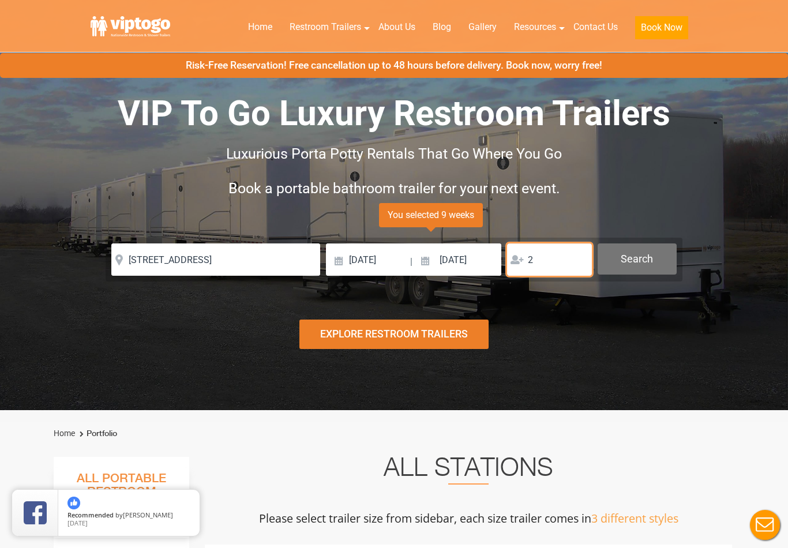 The image size is (788, 548). Describe the element at coordinates (121, 503) in the screenshot. I see `h3: All Portable Restroom Trailer Stations` at that location.